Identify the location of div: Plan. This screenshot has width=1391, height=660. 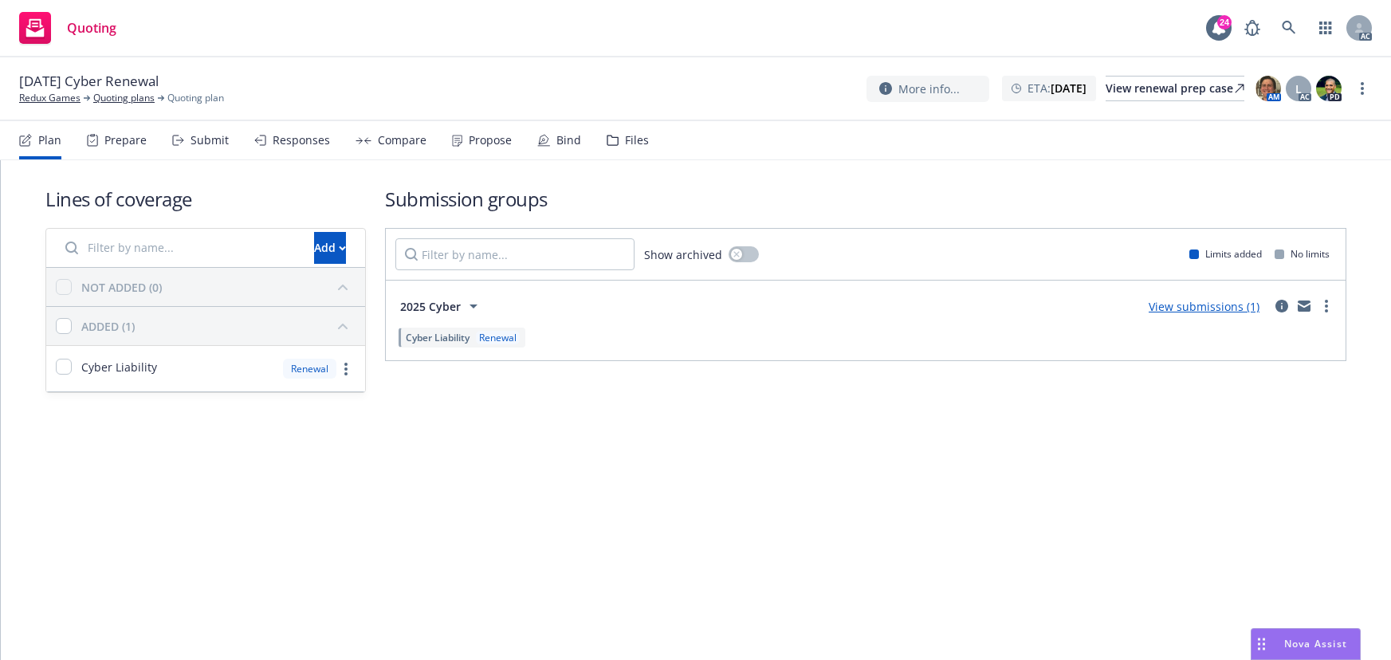
(49, 140).